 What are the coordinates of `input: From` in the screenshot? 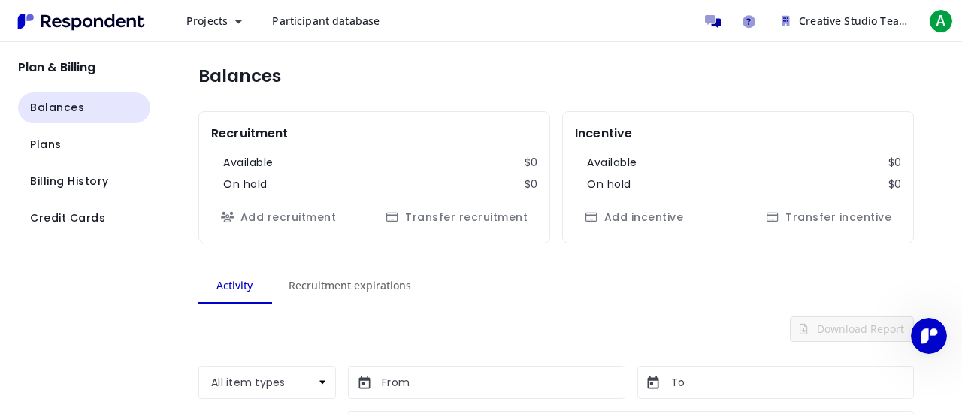 It's located at (427, 385).